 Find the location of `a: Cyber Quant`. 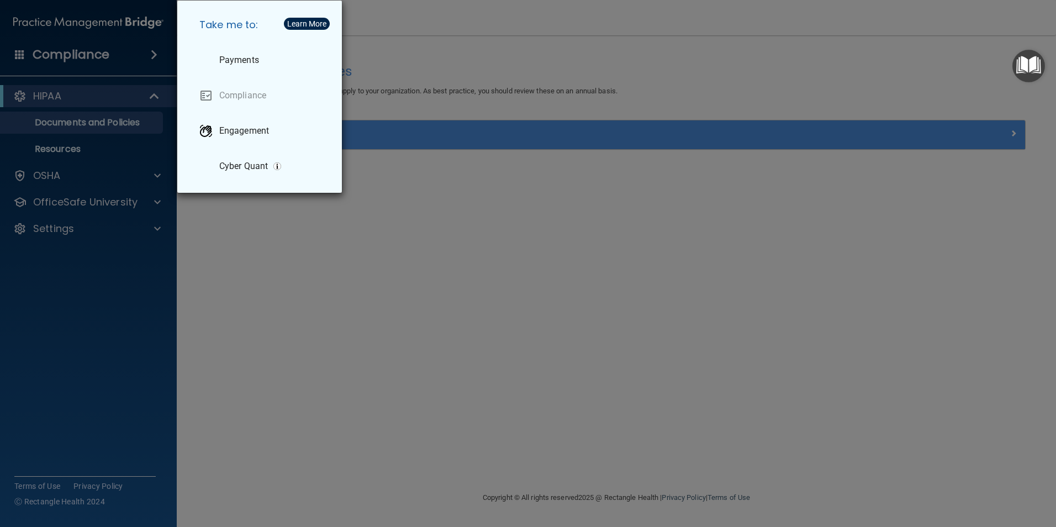

a: Cyber Quant is located at coordinates (262, 166).